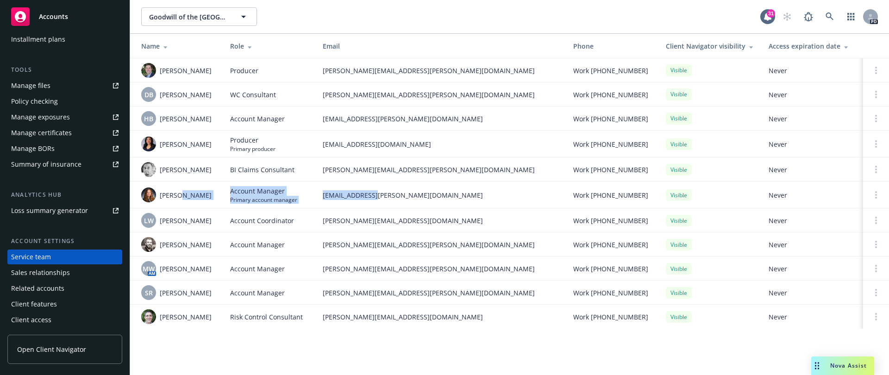 This screenshot has width=889, height=375. Describe the element at coordinates (34, 304) in the screenshot. I see `div: Client features` at that location.